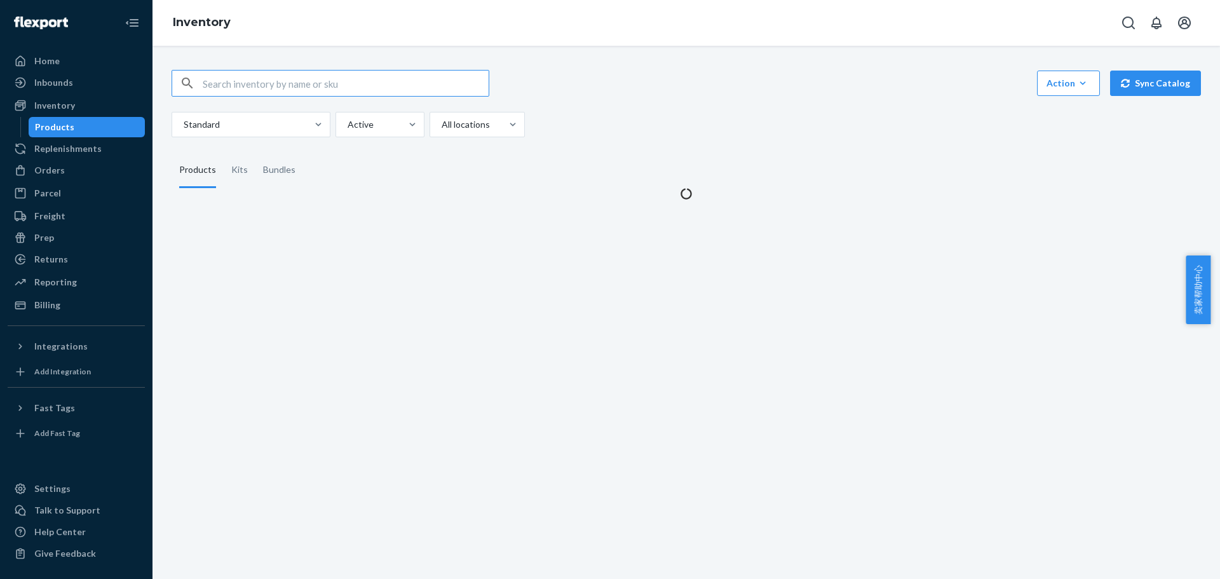  Describe the element at coordinates (132, 23) in the screenshot. I see `button: Close Navigation` at that location.